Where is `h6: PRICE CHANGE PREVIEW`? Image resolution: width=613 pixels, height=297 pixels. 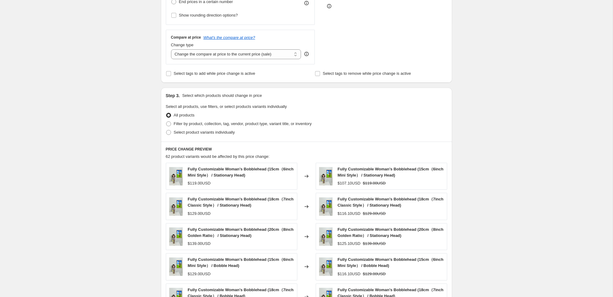 h6: PRICE CHANGE PREVIEW is located at coordinates (307, 149).